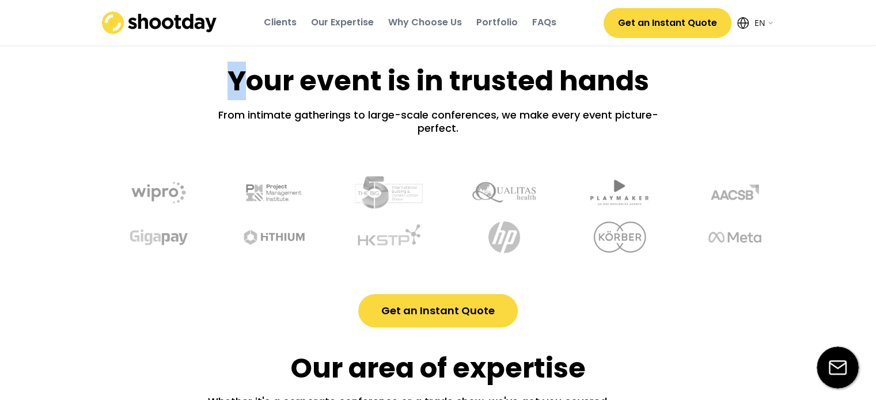 This screenshot has width=876, height=400. I want to click on div: Why Choose Us, so click(425, 22).